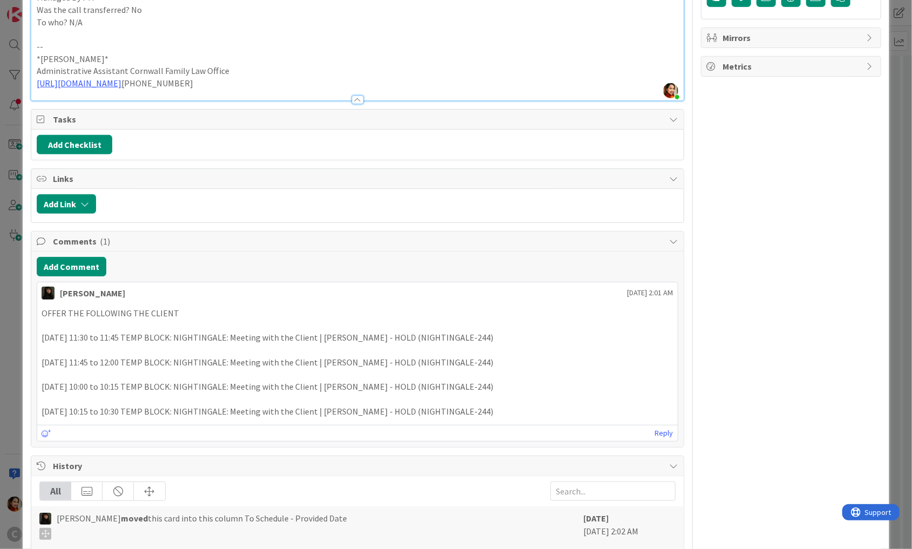 The image size is (912, 549). I want to click on p: Administrative Assistant Cornwall Family Law Office, so click(357, 71).